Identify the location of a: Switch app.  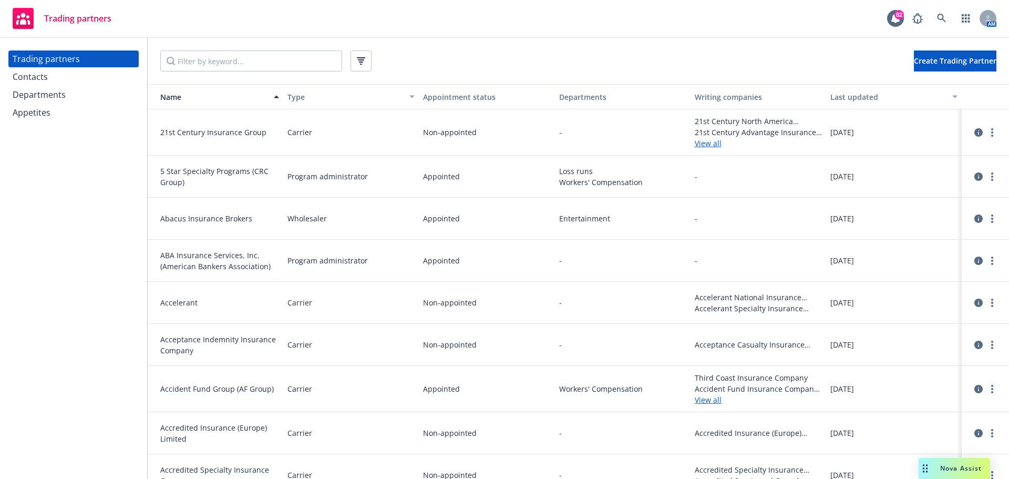
(965, 18).